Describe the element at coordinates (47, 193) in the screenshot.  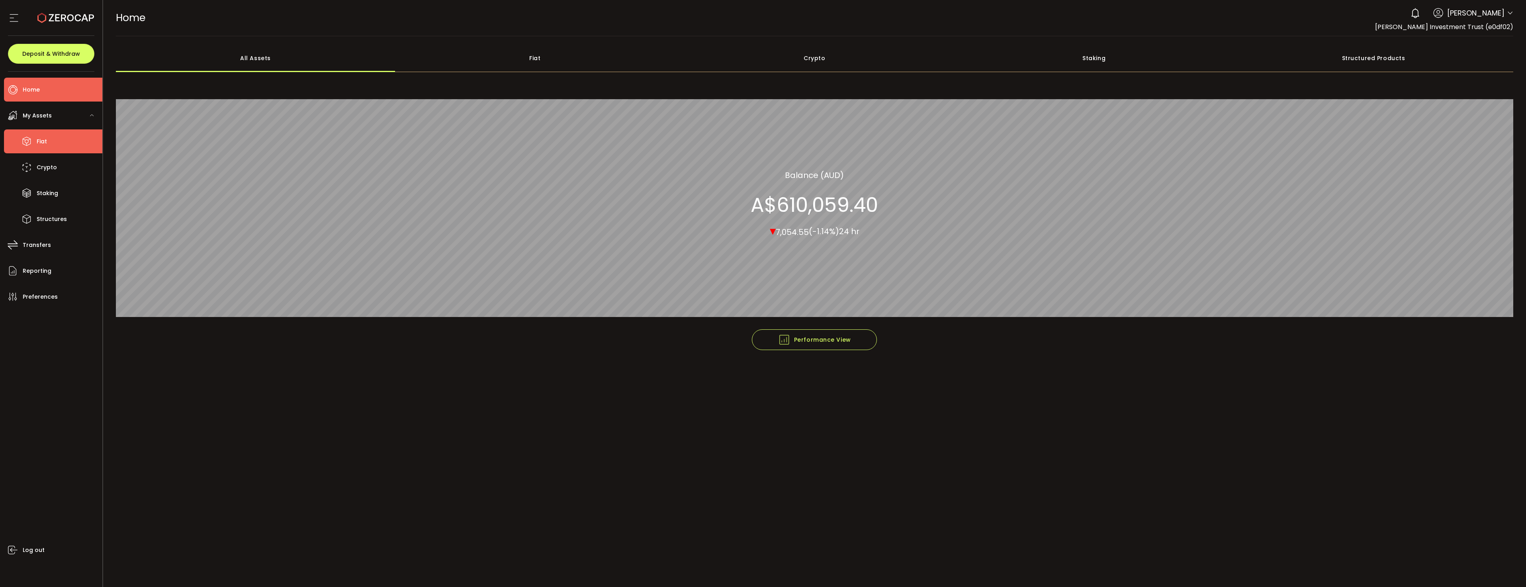
I see `span: Staking` at that location.